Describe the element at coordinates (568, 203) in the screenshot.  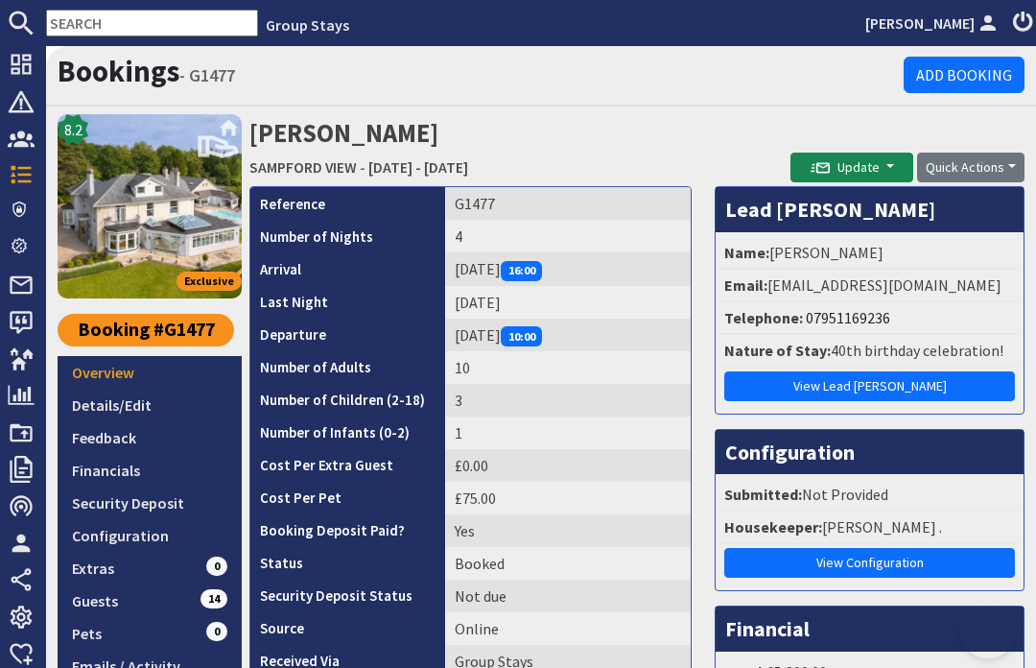
I see `td: G1477` at that location.